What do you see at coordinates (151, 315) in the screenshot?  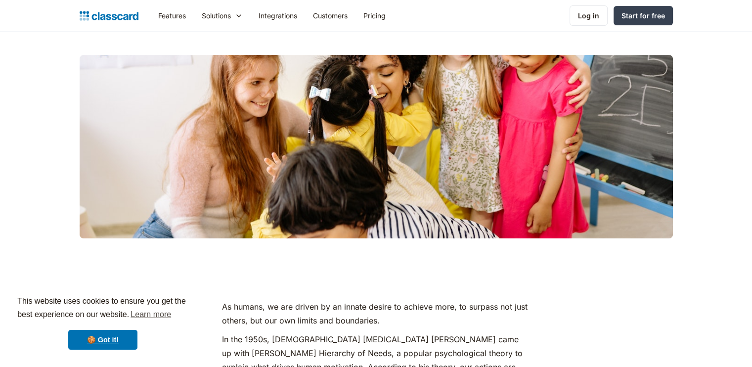 I see `a: learn more about cookies` at bounding box center [151, 315].